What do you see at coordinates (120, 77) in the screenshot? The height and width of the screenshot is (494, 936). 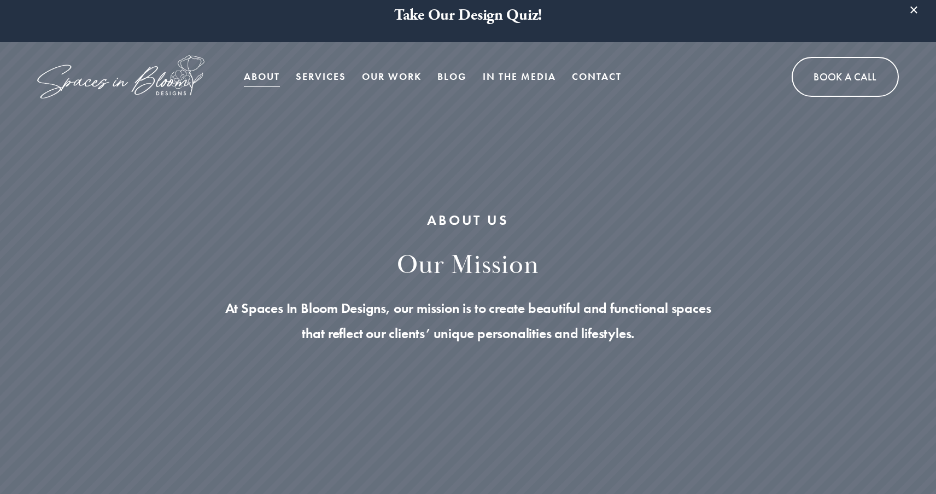 I see `a: Spaces in Bloom Designs` at bounding box center [120, 77].